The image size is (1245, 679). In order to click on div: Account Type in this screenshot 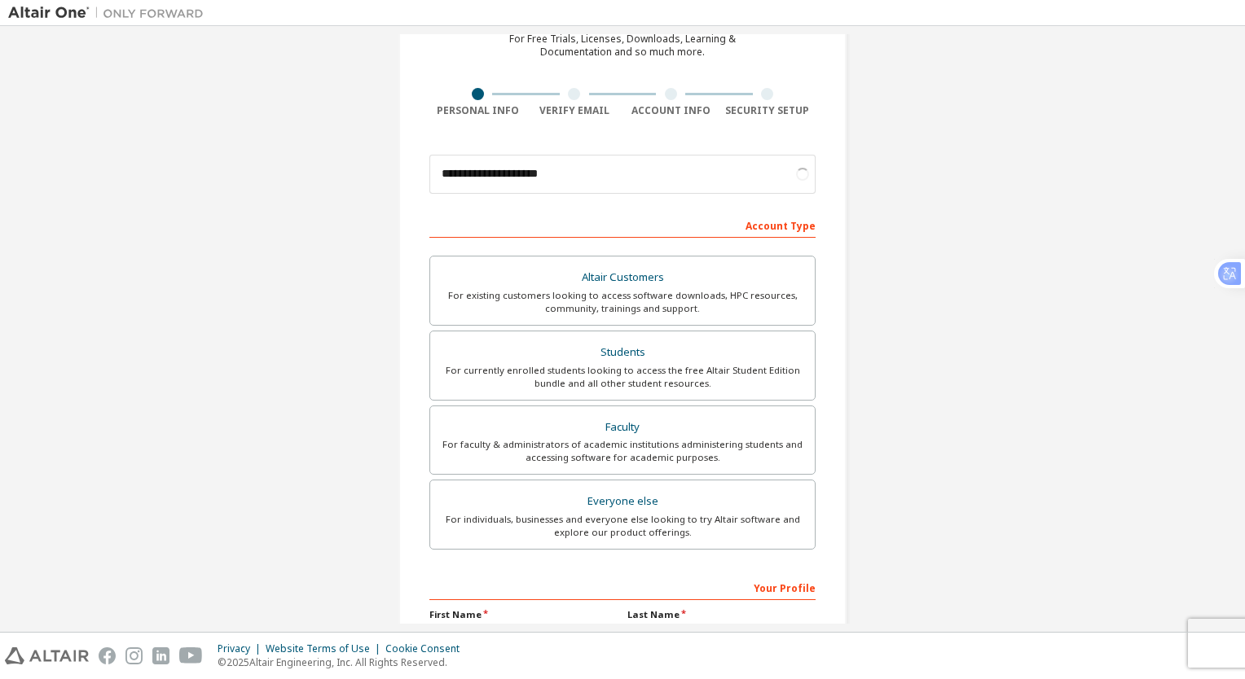, I will do `click(622, 225)`.